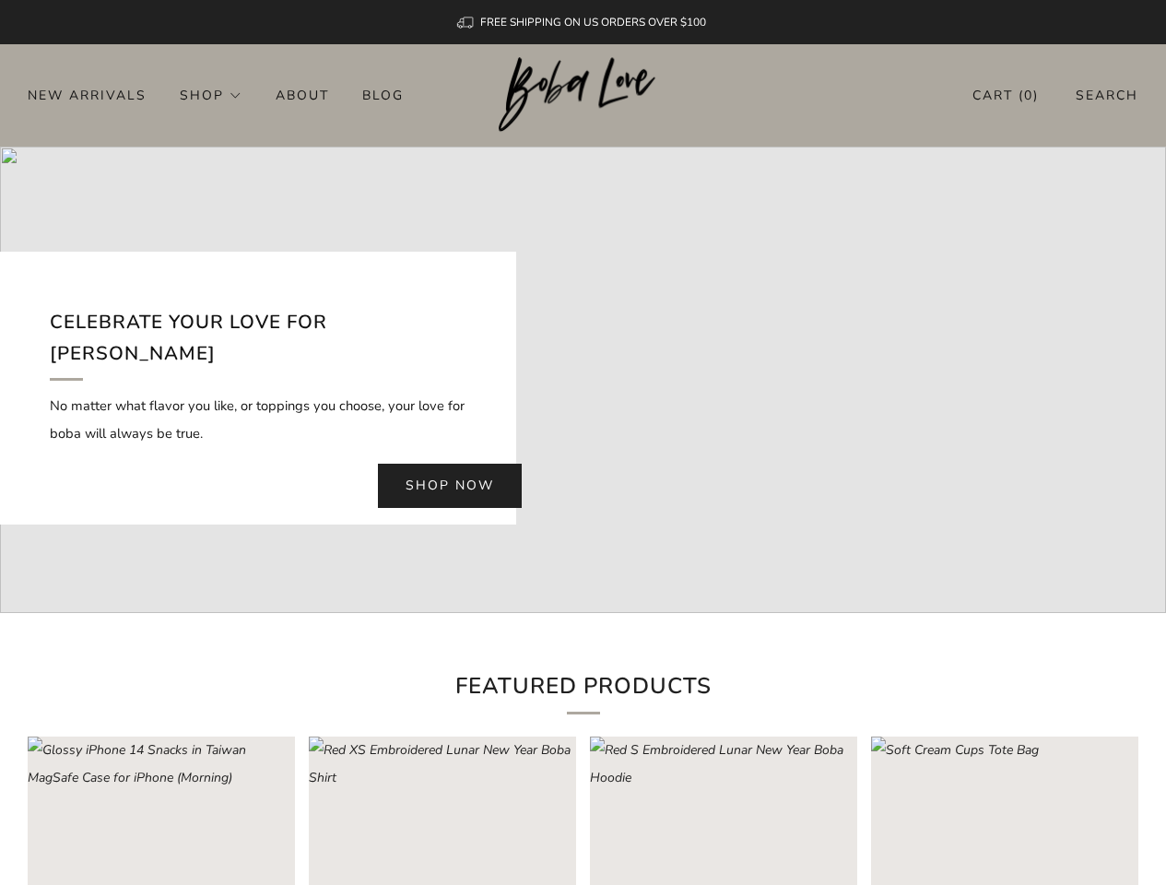 The image size is (1166, 885). Describe the element at coordinates (1006, 95) in the screenshot. I see `a: Cart` at that location.